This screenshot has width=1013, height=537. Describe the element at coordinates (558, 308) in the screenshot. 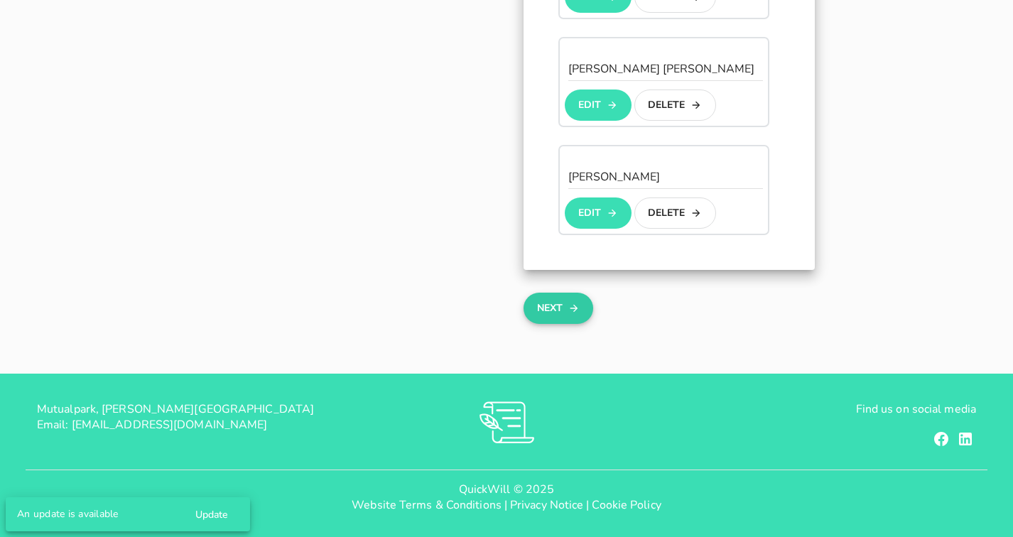

I see `button: Next` at that location.